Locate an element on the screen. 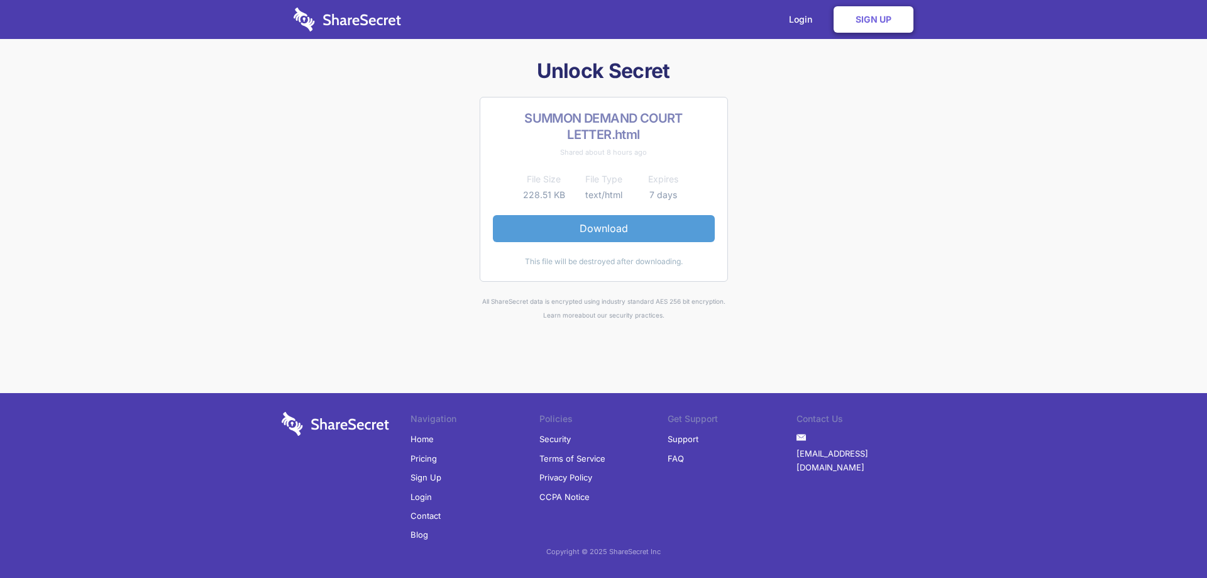  a: Pricing is located at coordinates (424, 458).